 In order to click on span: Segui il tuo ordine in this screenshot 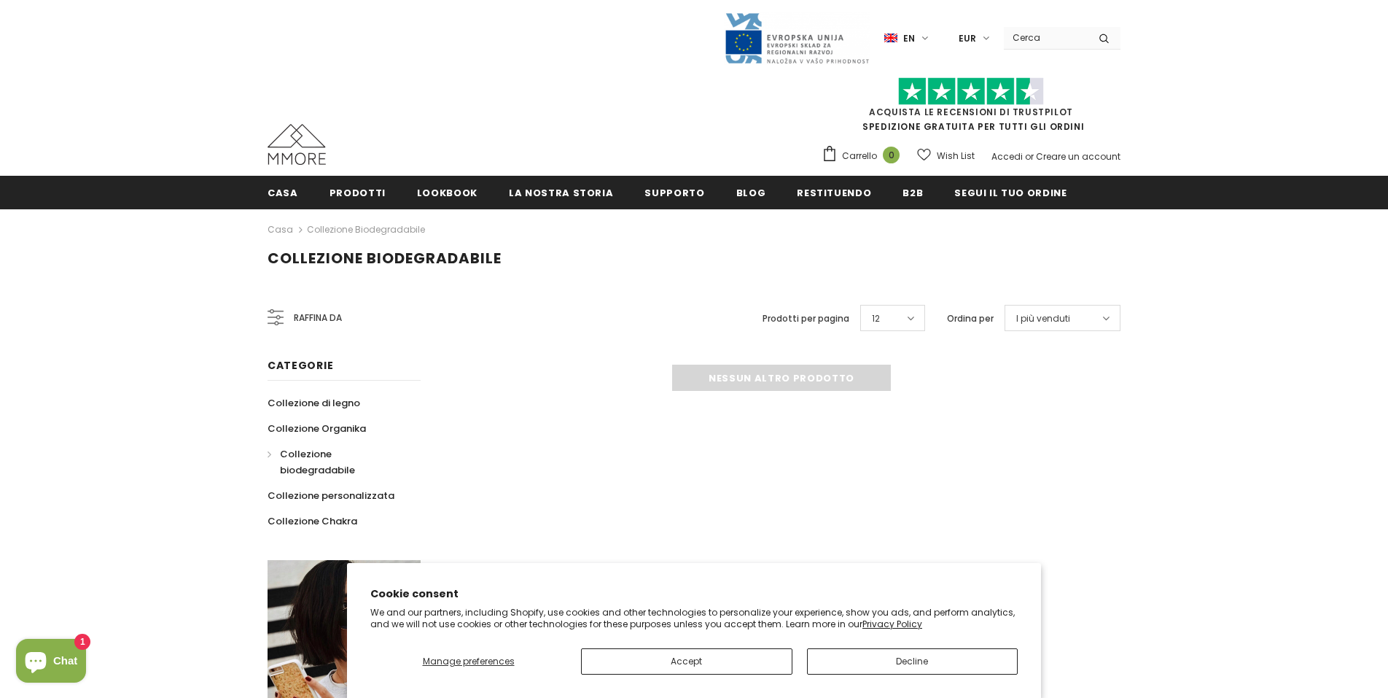, I will do `click(1010, 192)`.